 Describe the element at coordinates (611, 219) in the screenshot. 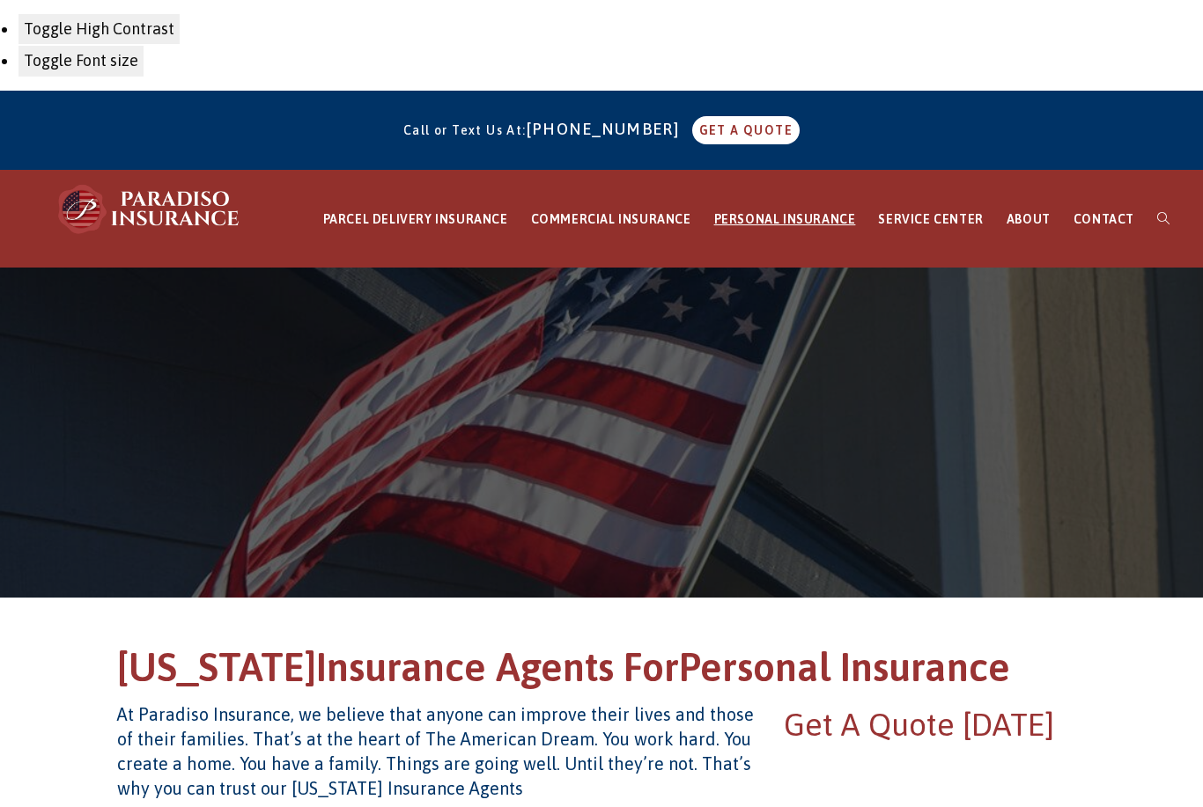

I see `span: COMMERCIAL INSURANCE` at that location.